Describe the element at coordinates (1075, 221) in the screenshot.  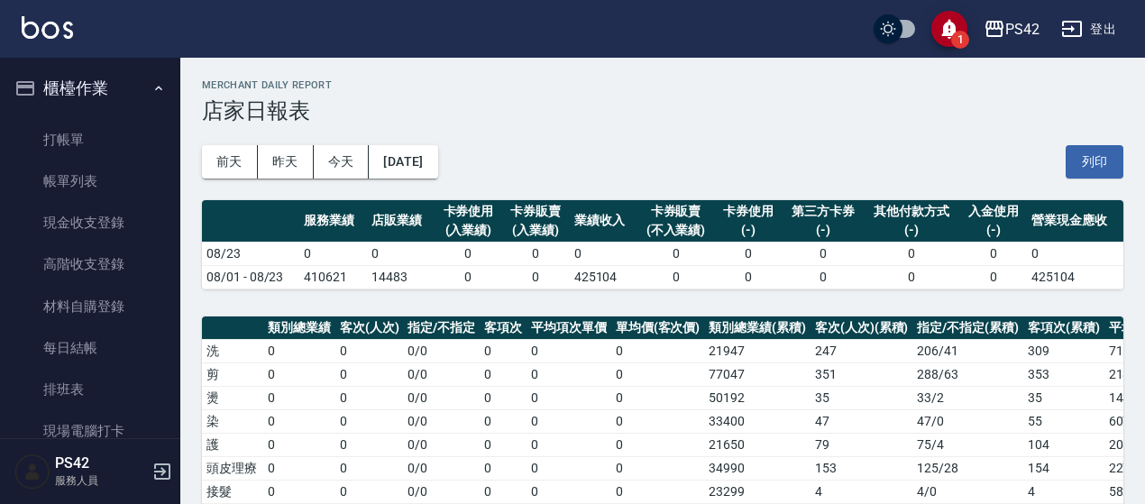
I see `th: 營業現金應收` at that location.